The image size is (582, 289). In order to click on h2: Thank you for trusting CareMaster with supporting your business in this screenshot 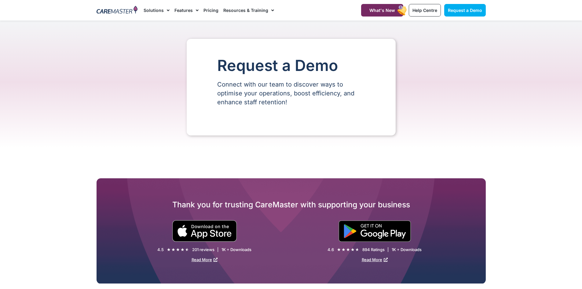, I will do `click(291, 204)`.